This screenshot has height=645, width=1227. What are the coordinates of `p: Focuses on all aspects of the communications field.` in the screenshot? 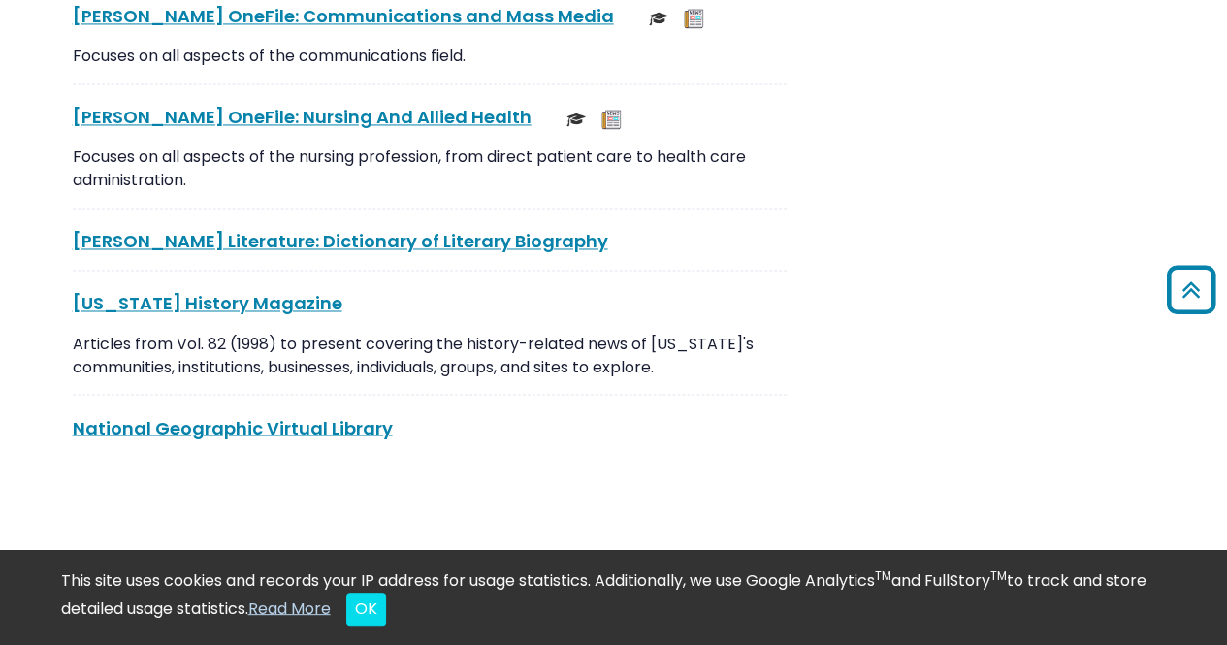 It's located at (430, 56).